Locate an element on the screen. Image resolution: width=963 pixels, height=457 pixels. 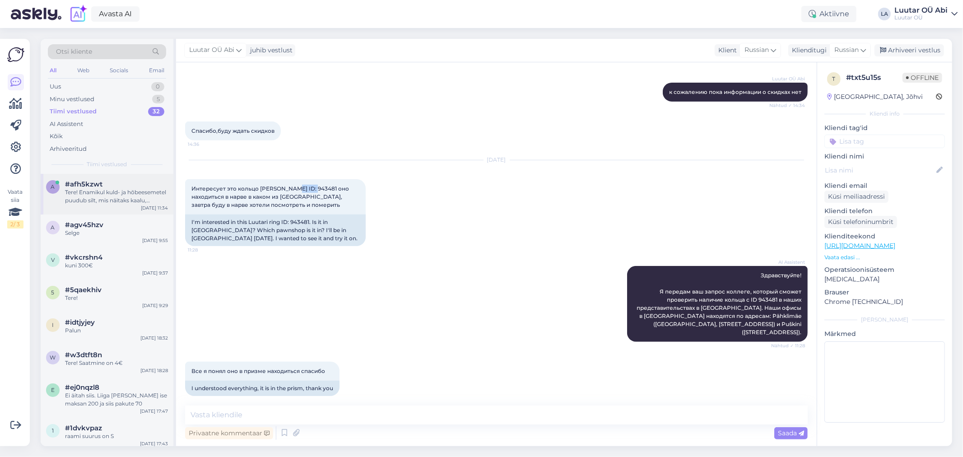
span: Saada is located at coordinates (791, 433).